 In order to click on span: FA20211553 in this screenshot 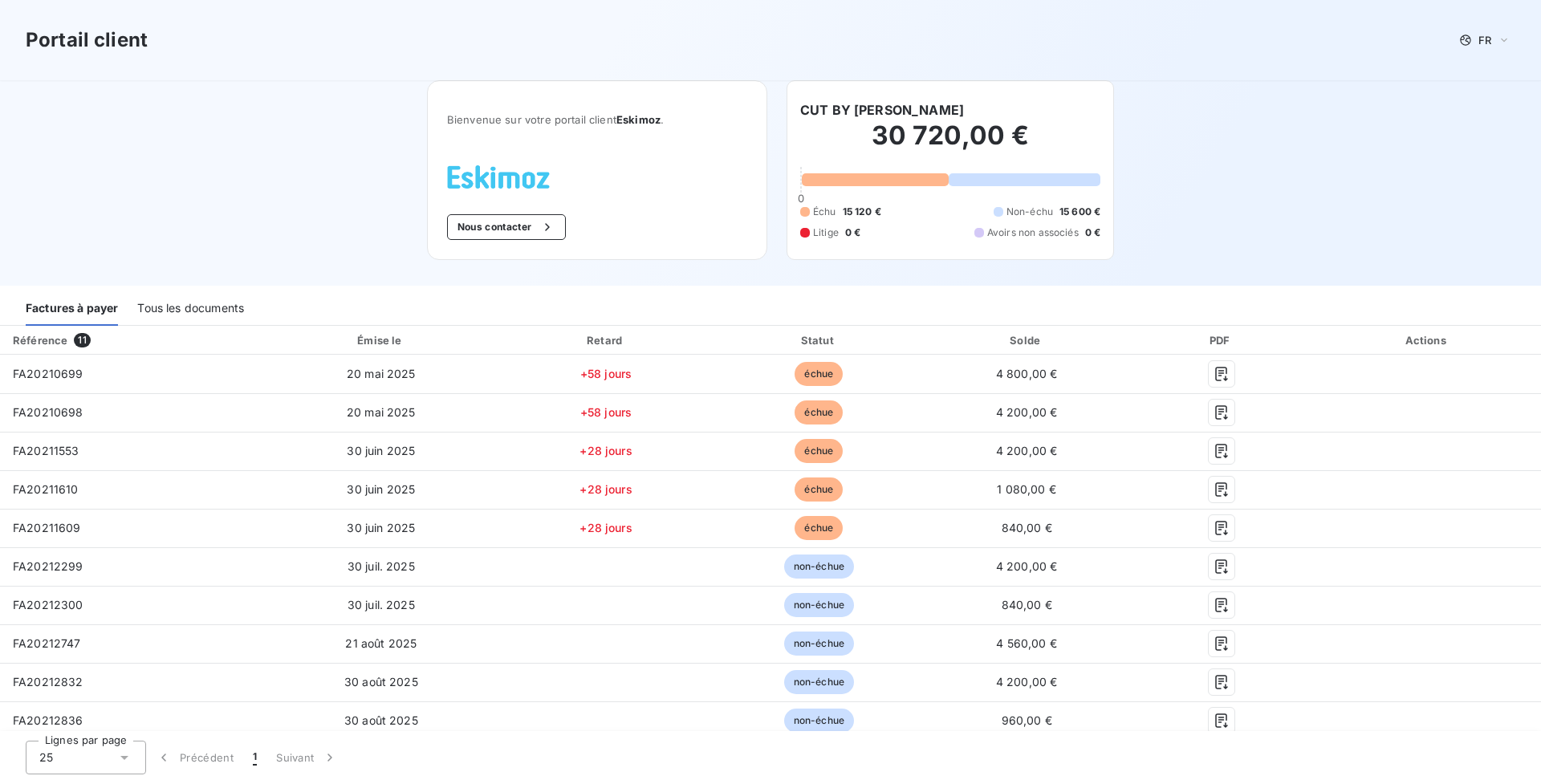, I will do `click(45, 450)`.